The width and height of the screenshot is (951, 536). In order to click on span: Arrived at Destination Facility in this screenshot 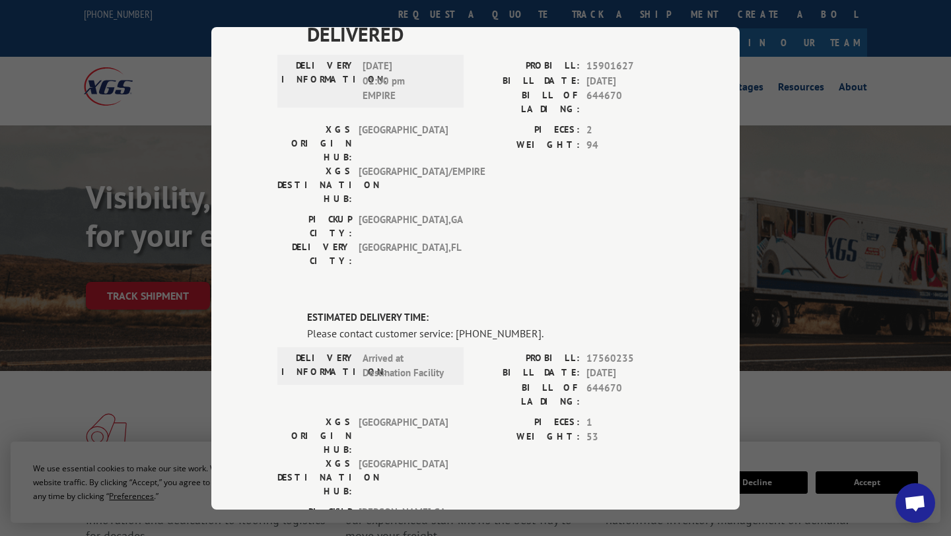, I will do `click(407, 365)`.